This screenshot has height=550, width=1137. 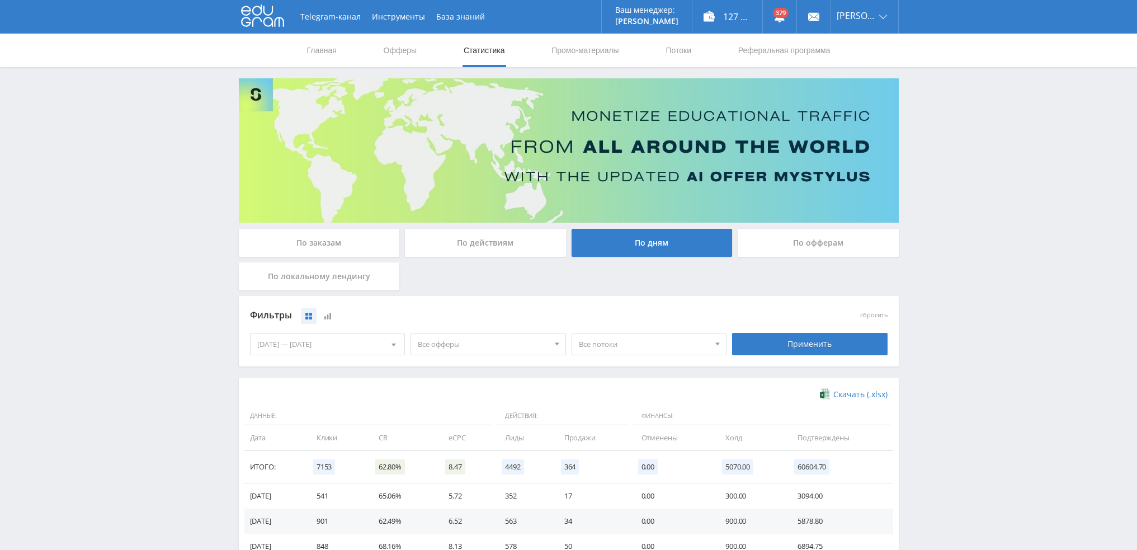 I want to click on td: 901, so click(x=336, y=521).